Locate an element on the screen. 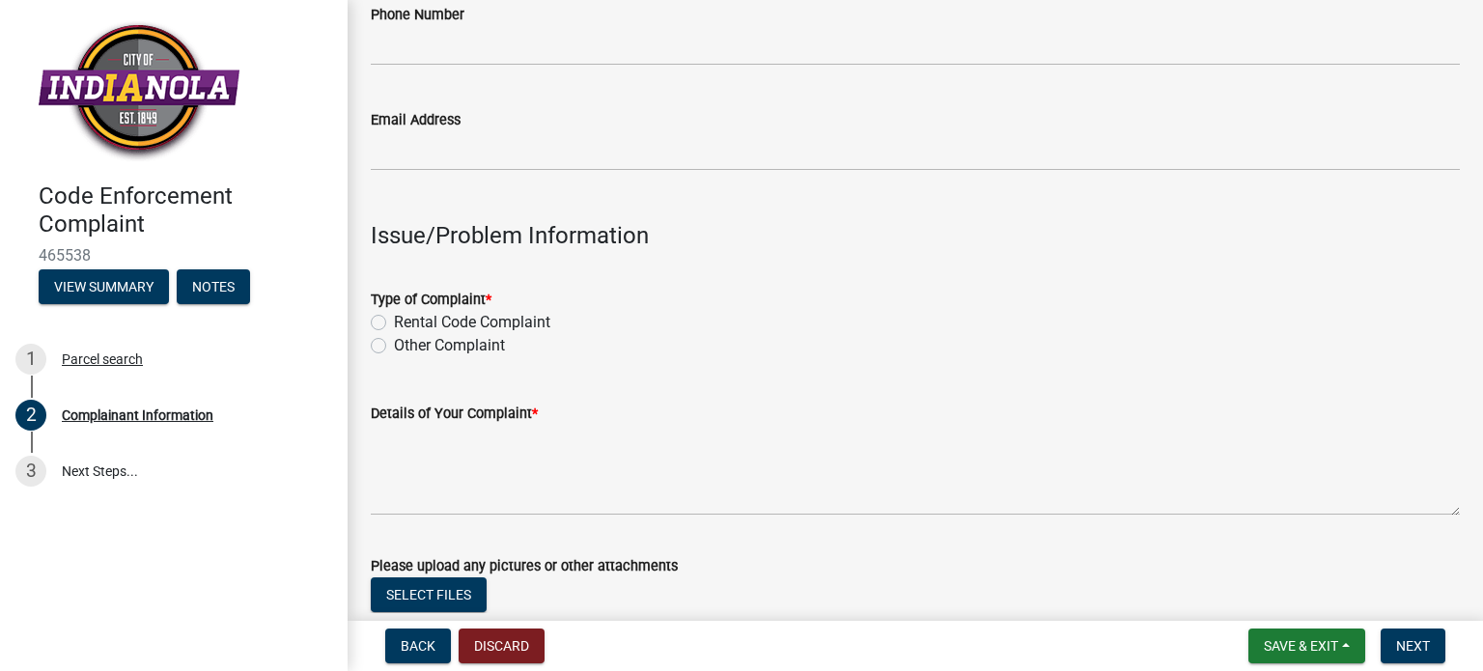 The image size is (1483, 671). button: Next is located at coordinates (1412, 646).